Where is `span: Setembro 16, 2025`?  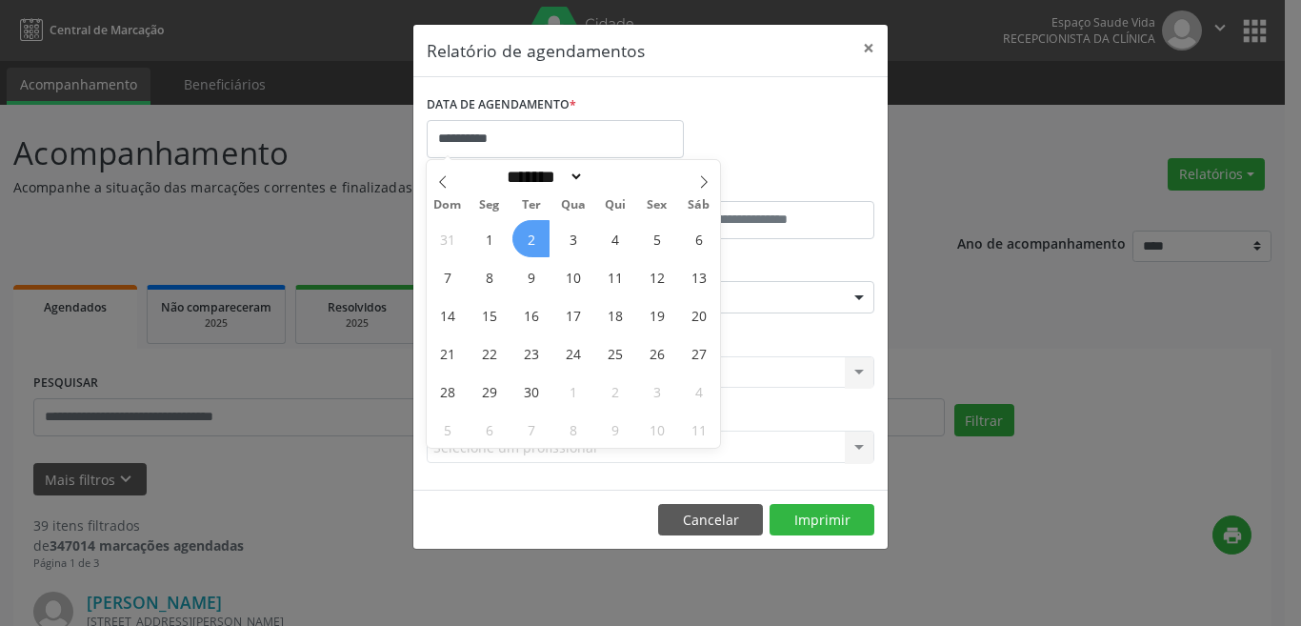 span: Setembro 16, 2025 is located at coordinates (531, 314).